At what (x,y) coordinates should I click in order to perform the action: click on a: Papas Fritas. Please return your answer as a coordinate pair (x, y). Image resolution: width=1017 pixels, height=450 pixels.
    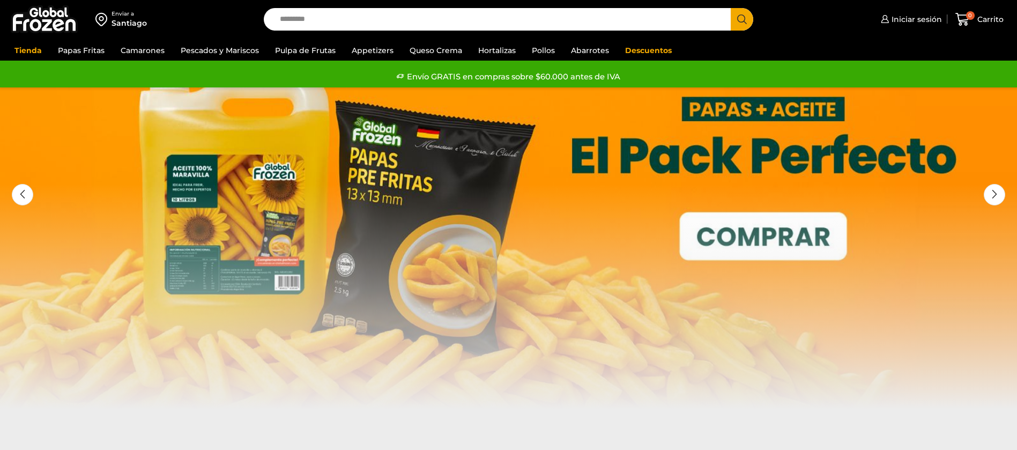
    Looking at the image, I should click on (81, 50).